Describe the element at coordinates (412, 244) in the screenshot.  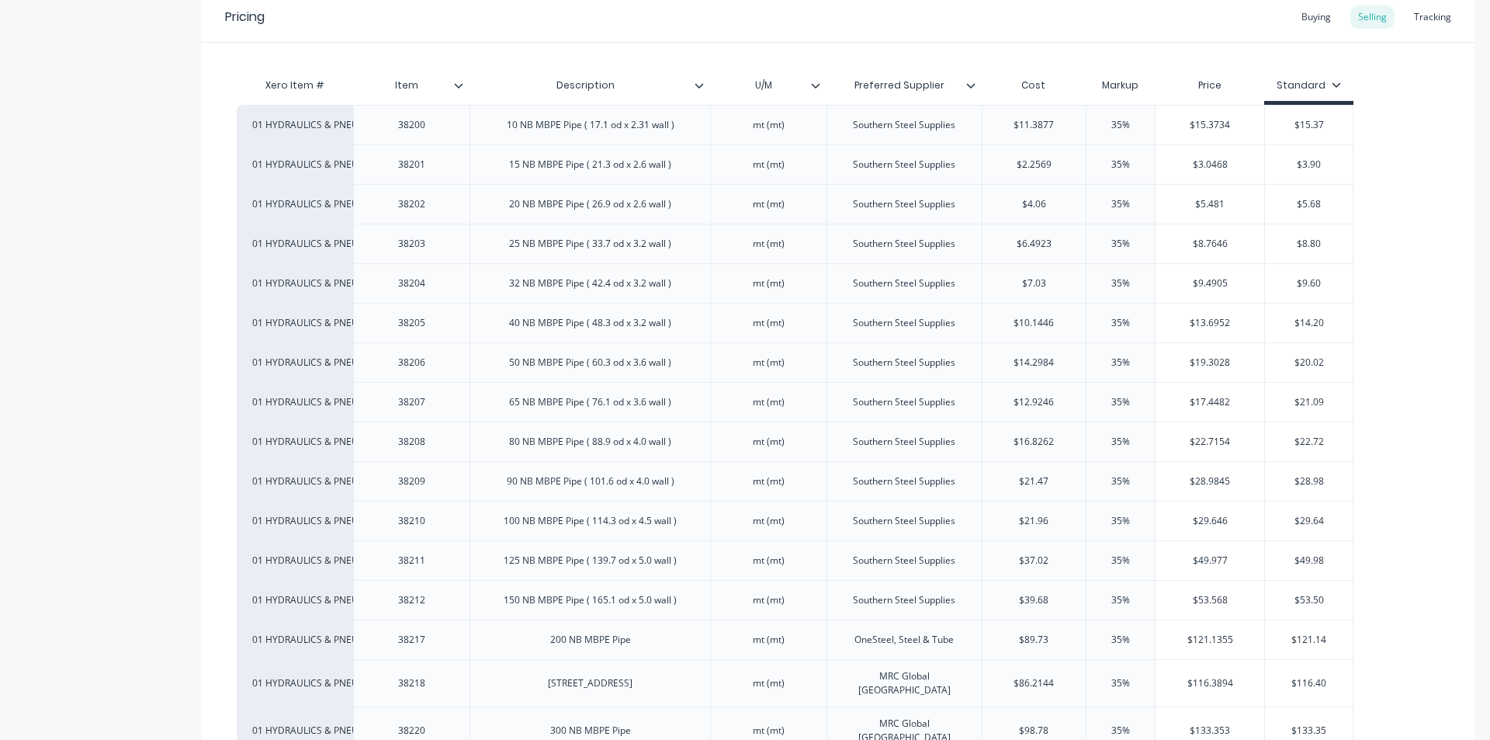
I see `div: 38203` at that location.